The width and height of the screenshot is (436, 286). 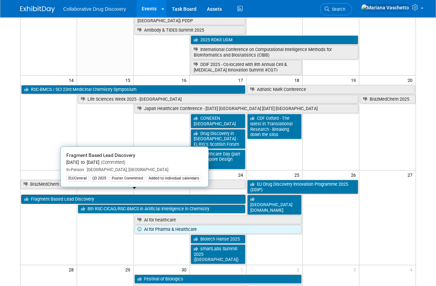 What do you see at coordinates (129, 80) in the screenshot?
I see `span: 15` at bounding box center [129, 80].